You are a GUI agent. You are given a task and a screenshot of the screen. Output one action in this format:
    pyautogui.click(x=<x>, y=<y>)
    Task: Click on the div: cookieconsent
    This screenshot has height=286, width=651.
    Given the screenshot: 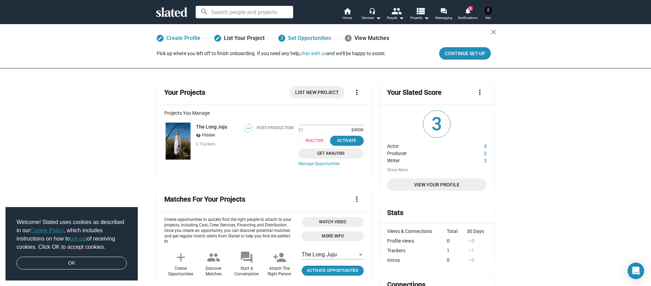 What is the action you would take?
    pyautogui.click(x=72, y=244)
    